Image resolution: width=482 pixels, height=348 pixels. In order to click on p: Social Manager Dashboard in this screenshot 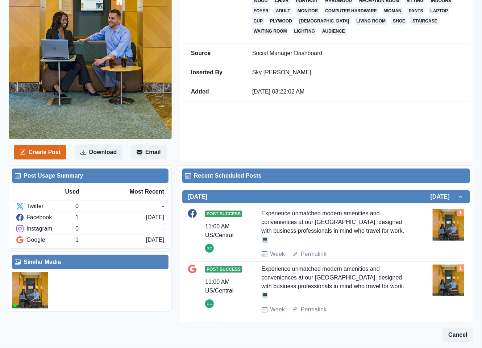, I will do `click(357, 53)`.